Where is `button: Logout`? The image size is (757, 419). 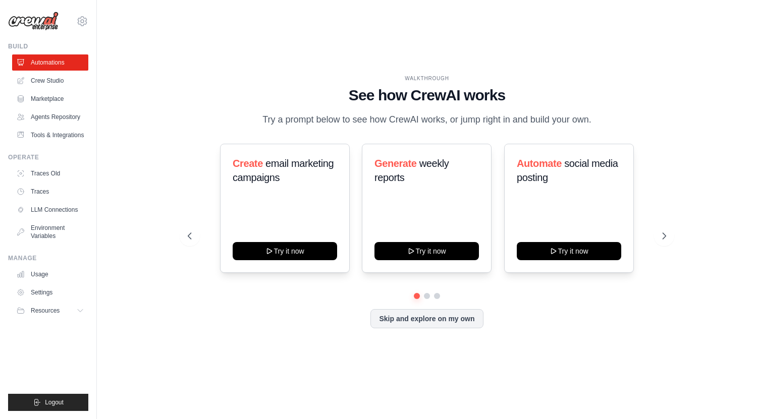
button: Logout is located at coordinates (48, 403).